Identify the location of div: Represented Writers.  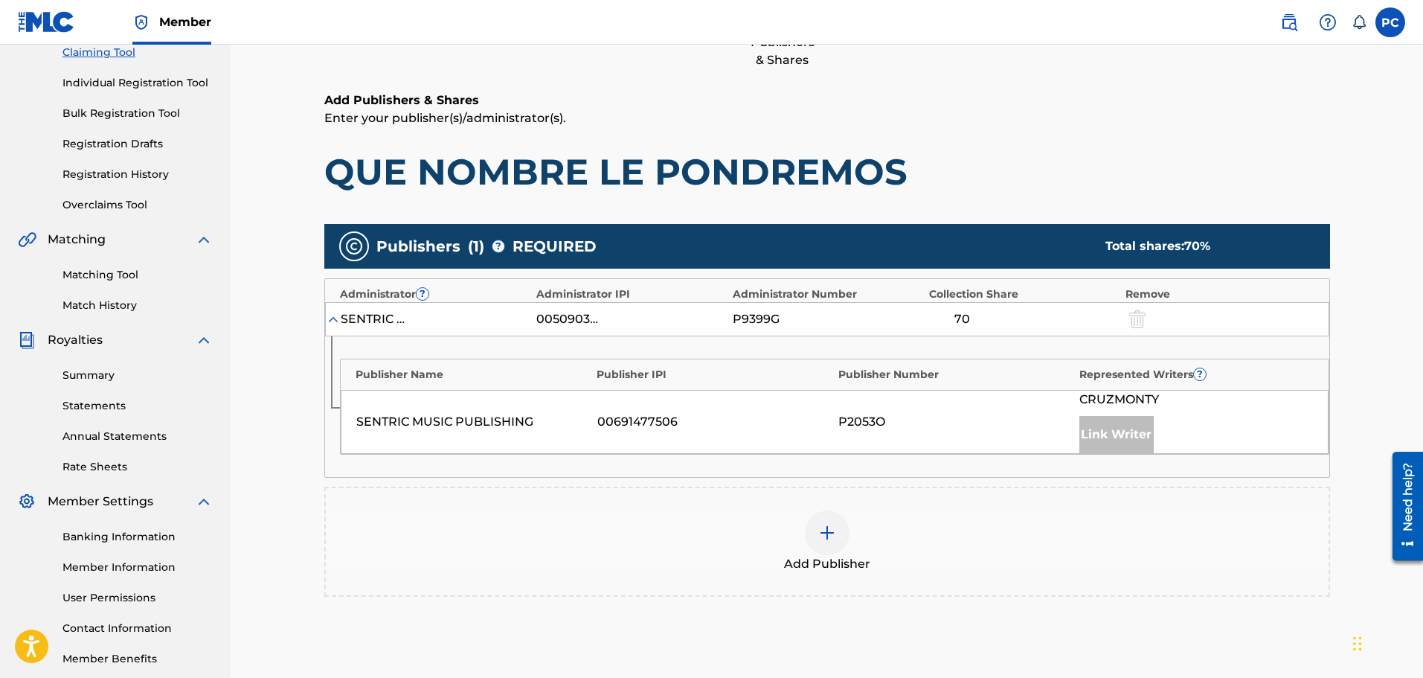
(1196, 374).